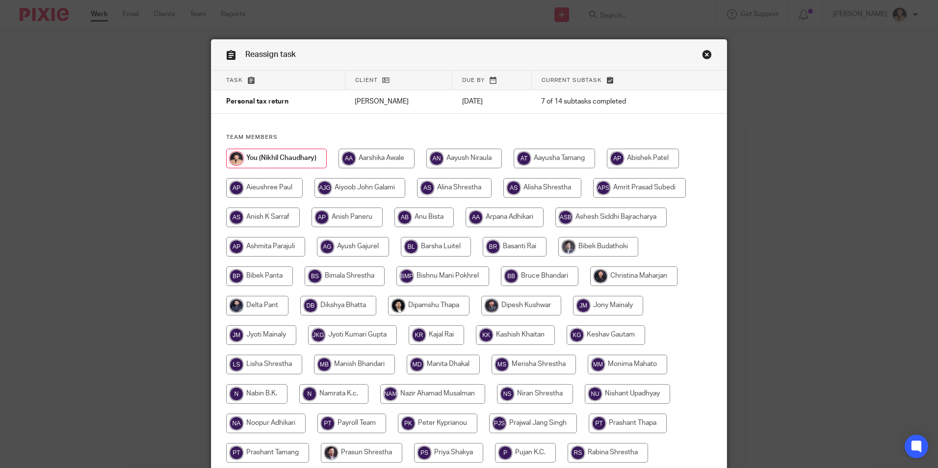 The height and width of the screenshot is (468, 938). What do you see at coordinates (367, 80) in the screenshot?
I see `span: Client` at bounding box center [367, 80].